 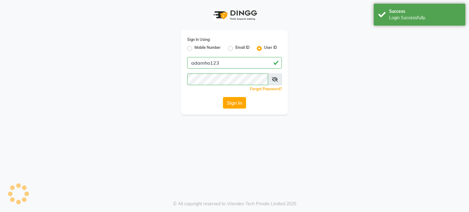 What do you see at coordinates (425, 11) in the screenshot?
I see `div: Success` at bounding box center [425, 11].